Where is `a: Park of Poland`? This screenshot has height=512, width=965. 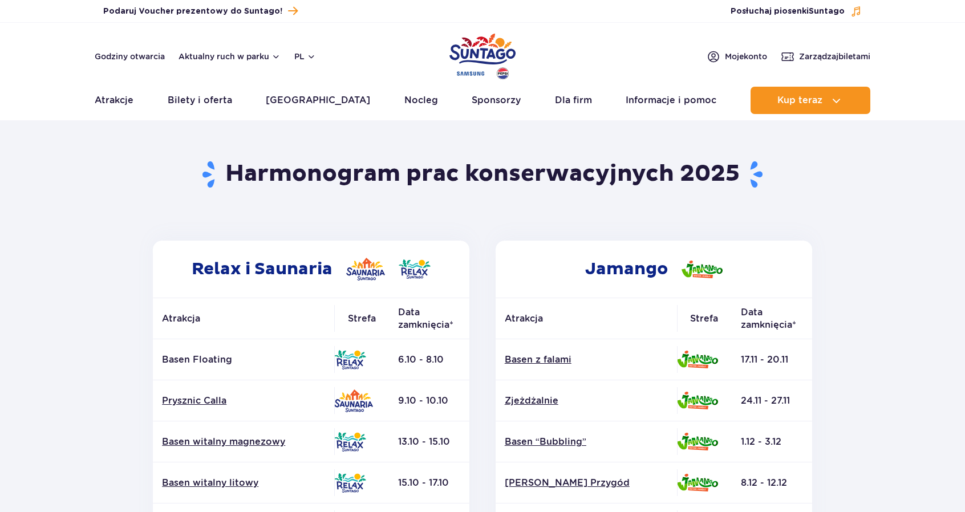 a: Park of Poland is located at coordinates (483, 55).